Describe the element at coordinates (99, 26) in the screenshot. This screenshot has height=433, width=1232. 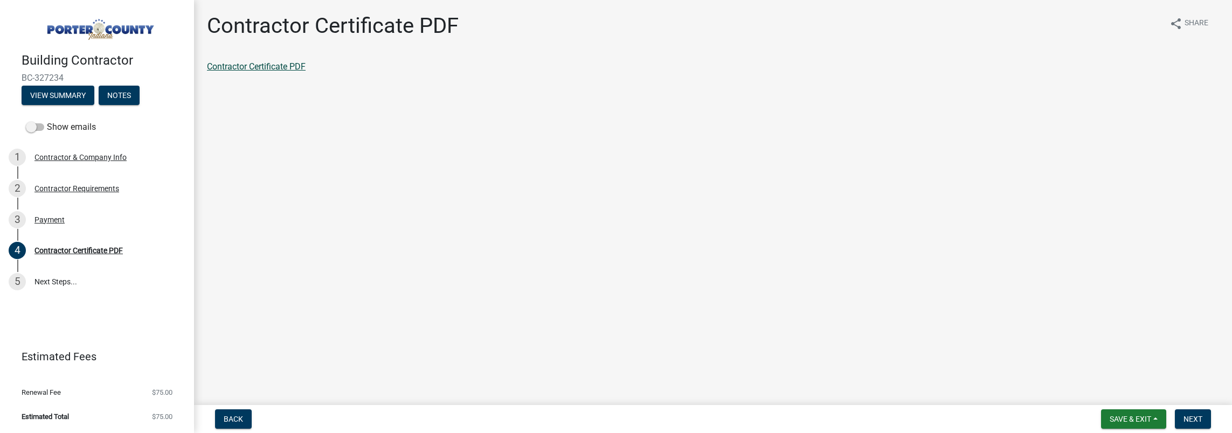
I see `img: Porter County, Indiana` at that location.